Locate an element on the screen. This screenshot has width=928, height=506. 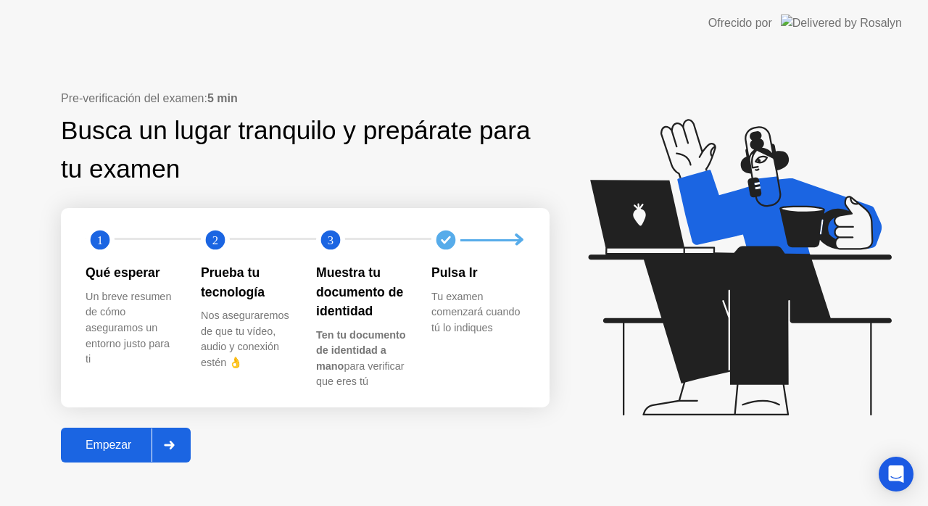
div: Pre-verificación del examen: is located at coordinates (305, 99).